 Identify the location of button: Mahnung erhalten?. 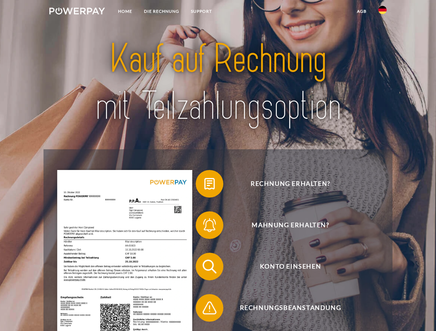
(285, 225).